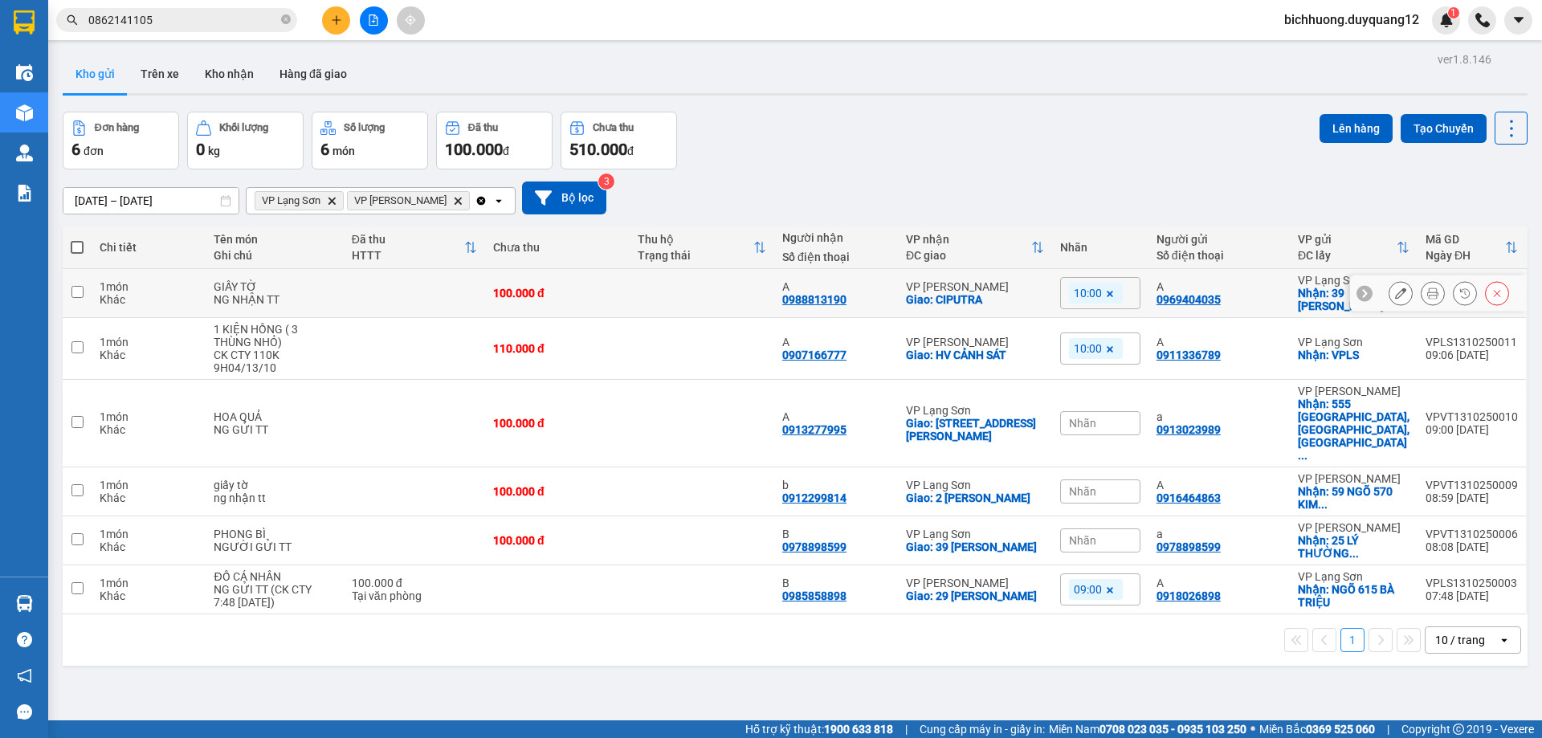  Describe the element at coordinates (1472, 485) in the screenshot. I see `div: VPVT1310250009` at that location.